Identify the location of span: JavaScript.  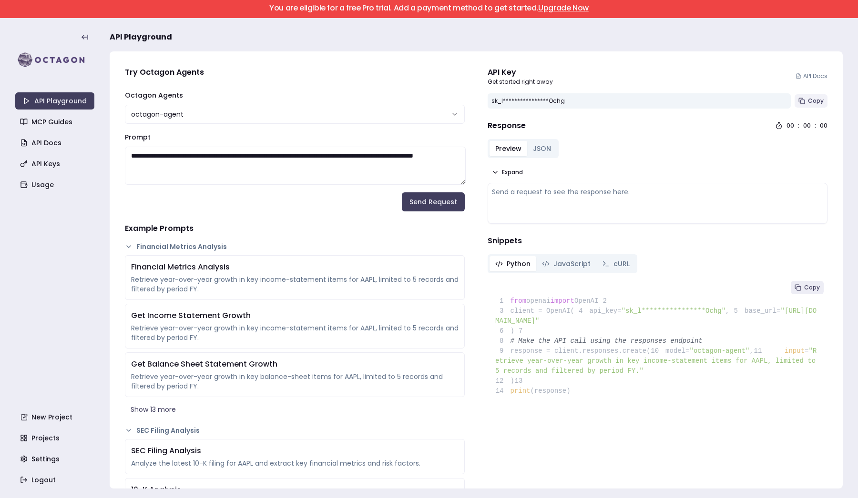
(572, 264).